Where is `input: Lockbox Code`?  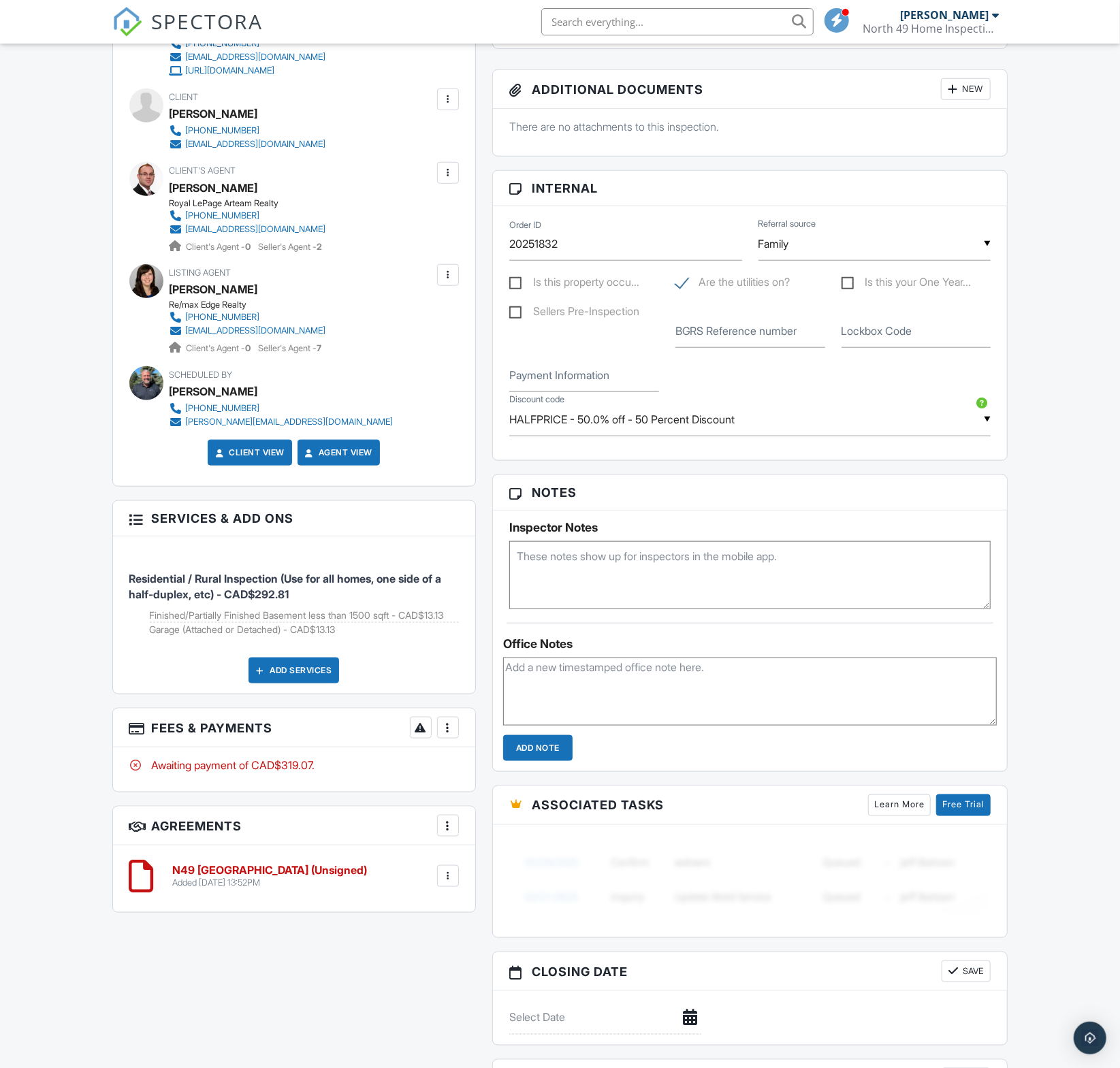
input: Lockbox Code is located at coordinates (917, 331).